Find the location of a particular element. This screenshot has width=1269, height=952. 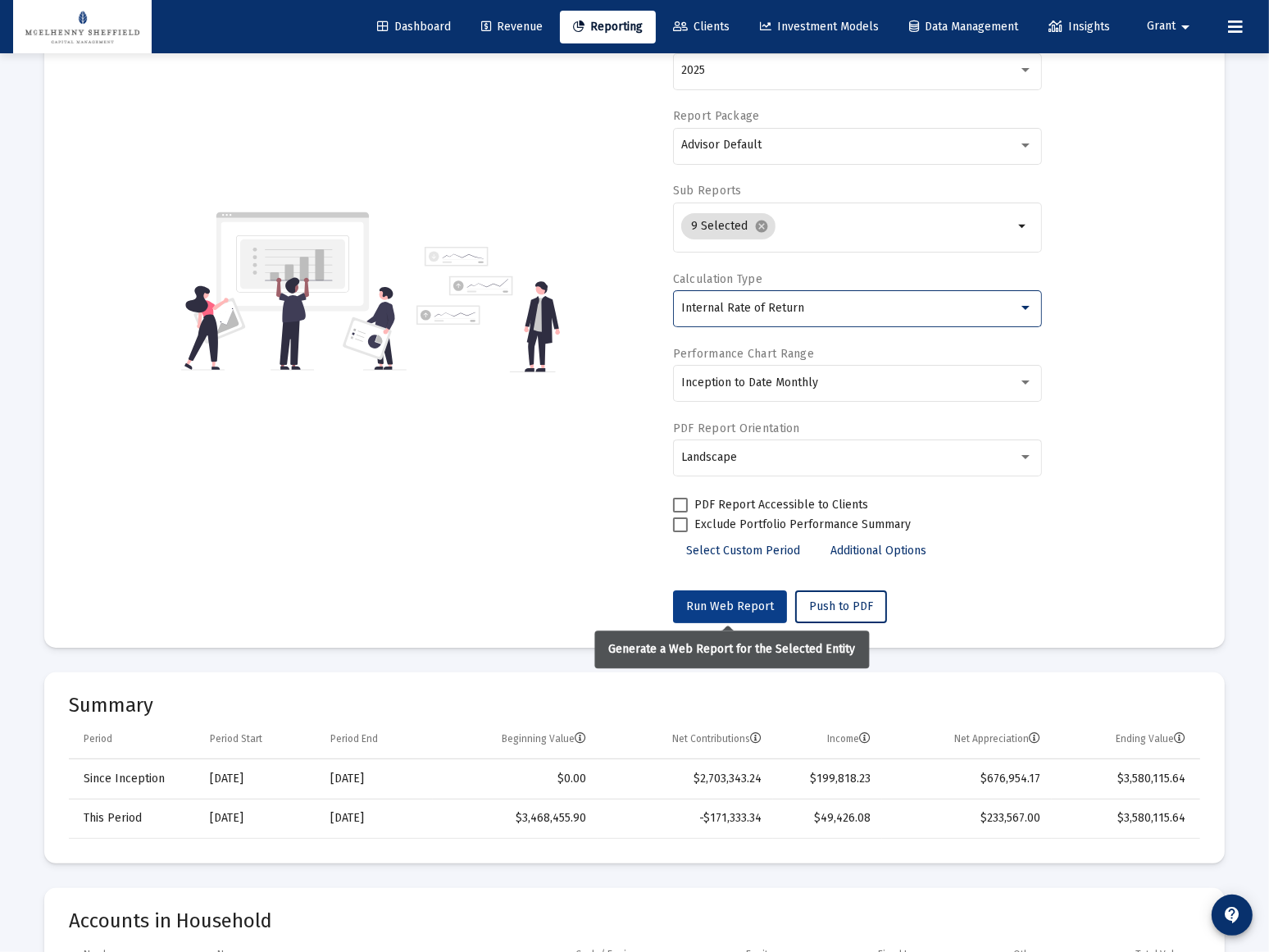

span: Push to PDF is located at coordinates (841, 606).